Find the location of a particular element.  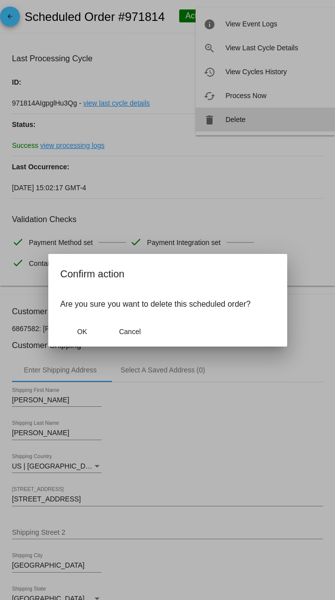

span: OK is located at coordinates (82, 332).